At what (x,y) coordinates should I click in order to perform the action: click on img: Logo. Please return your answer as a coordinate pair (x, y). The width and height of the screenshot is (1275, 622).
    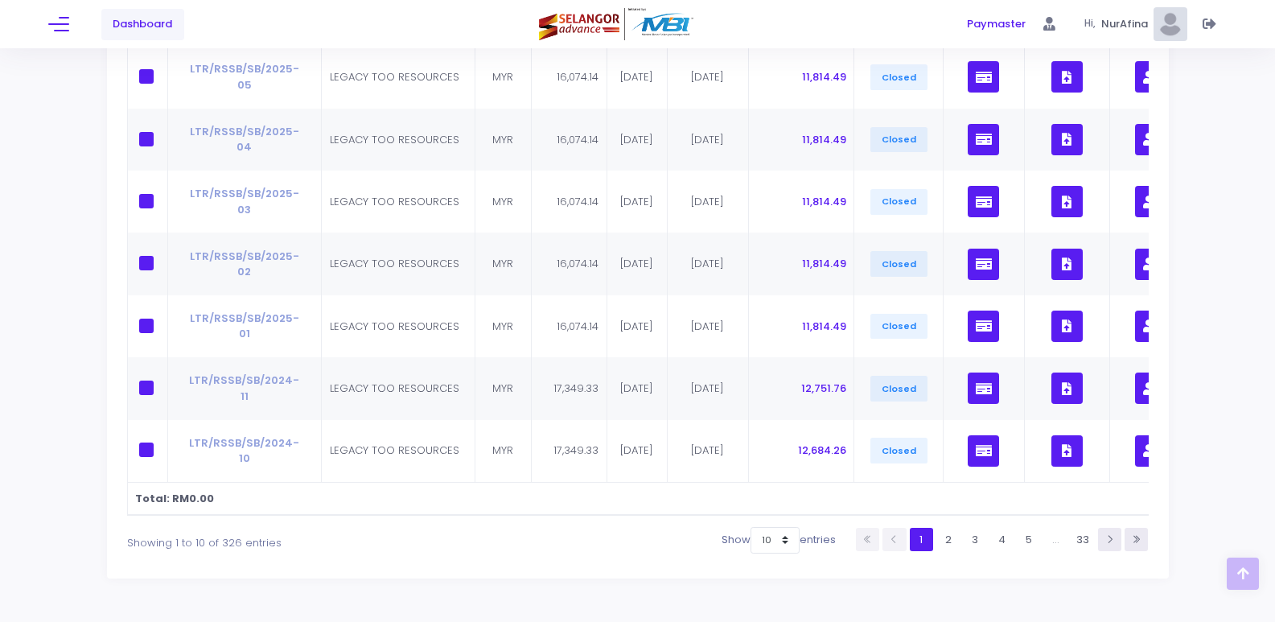
    Looking at the image, I should click on (617, 24).